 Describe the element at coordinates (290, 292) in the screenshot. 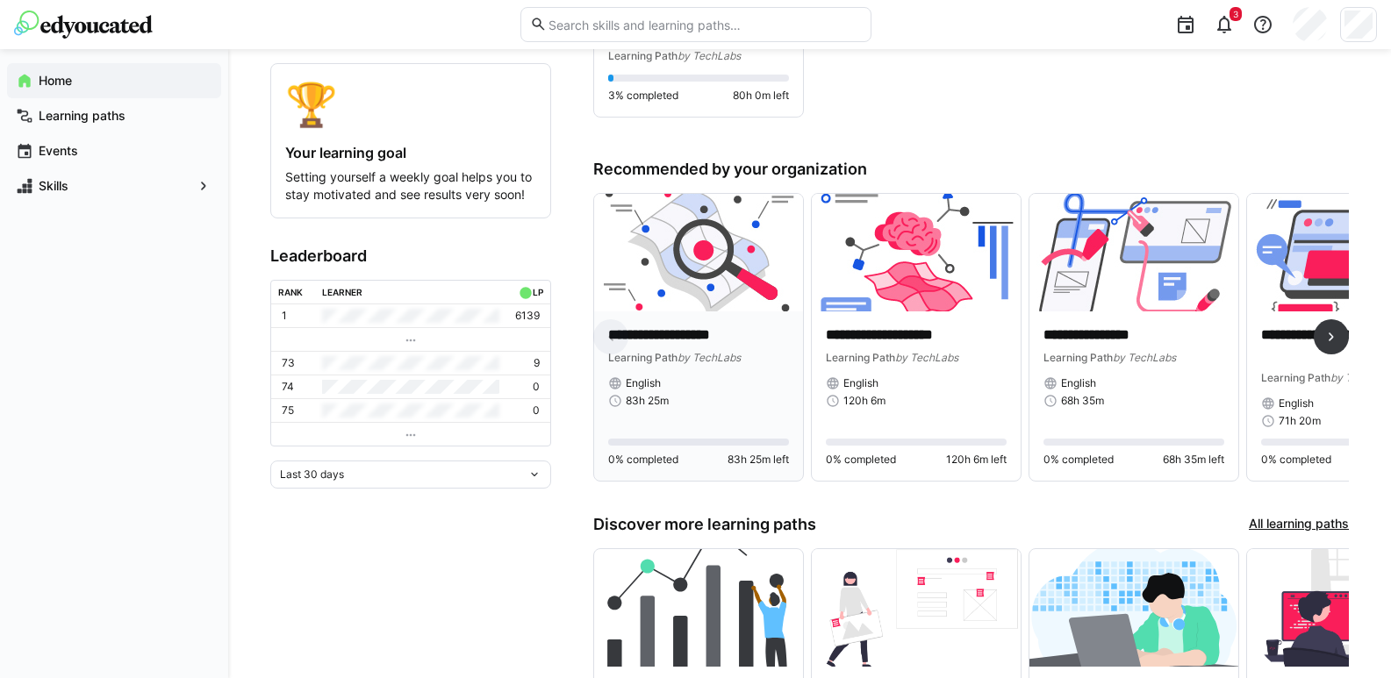

I see `div: Rank` at that location.